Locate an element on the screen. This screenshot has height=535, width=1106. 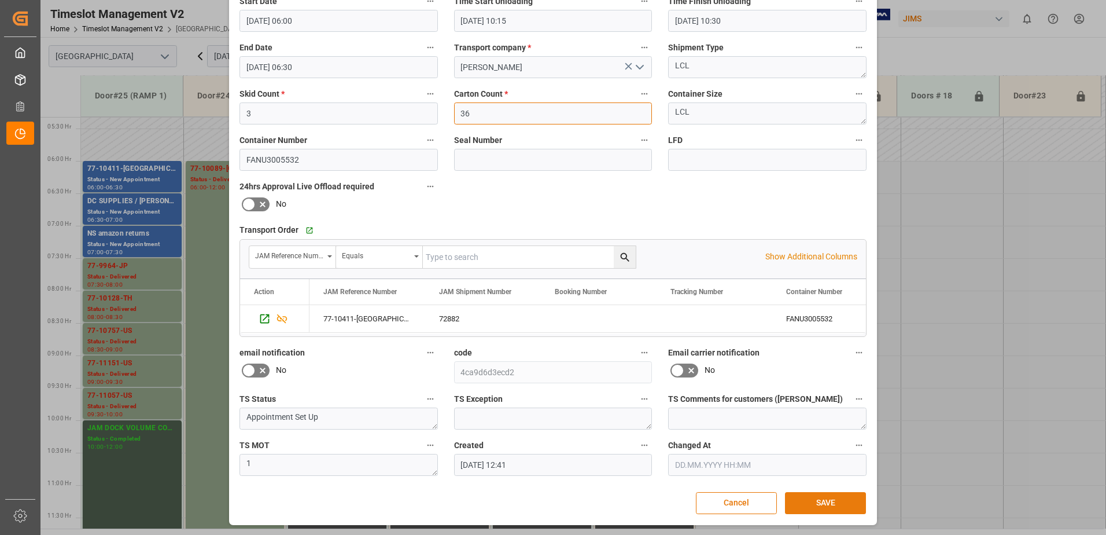
p: Show Additional Columns is located at coordinates (811, 256).